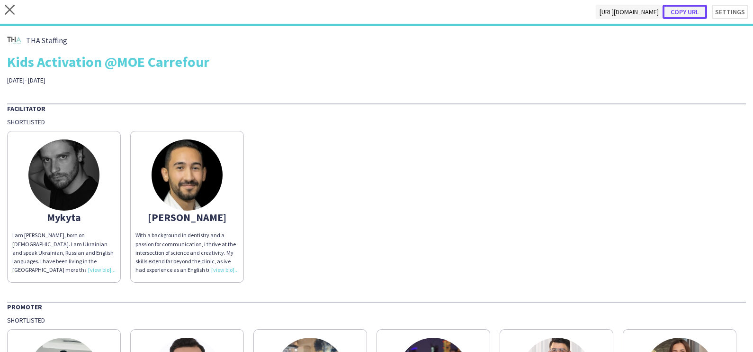 This screenshot has width=753, height=352. Describe the element at coordinates (377, 306) in the screenshot. I see `div: Promoter` at that location.